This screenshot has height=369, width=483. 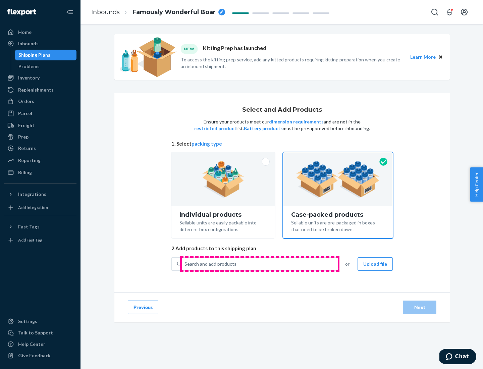 I want to click on button: Open notifications, so click(x=450, y=12).